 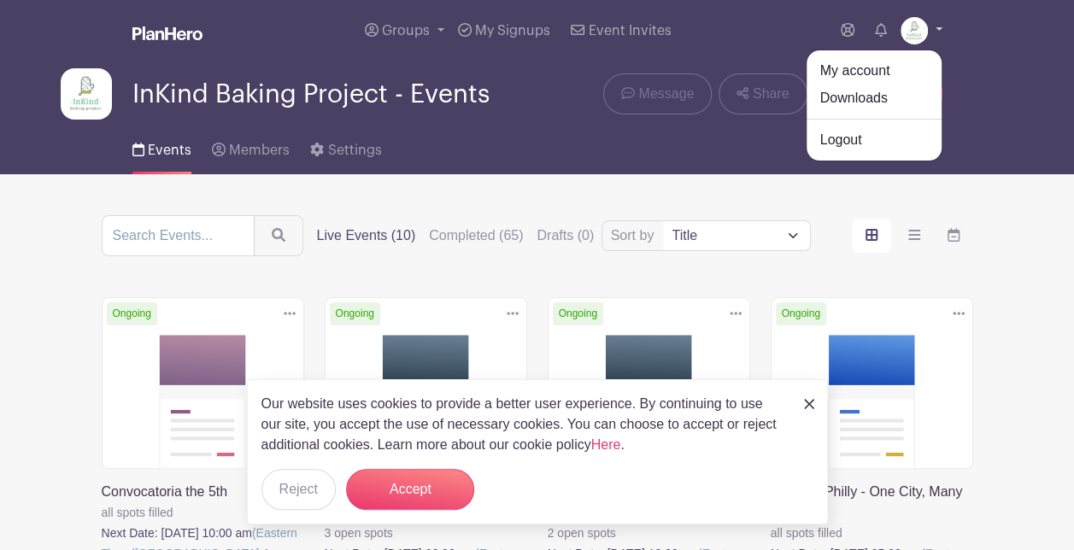 What do you see at coordinates (606, 444) in the screenshot?
I see `a: Here` at bounding box center [606, 444].